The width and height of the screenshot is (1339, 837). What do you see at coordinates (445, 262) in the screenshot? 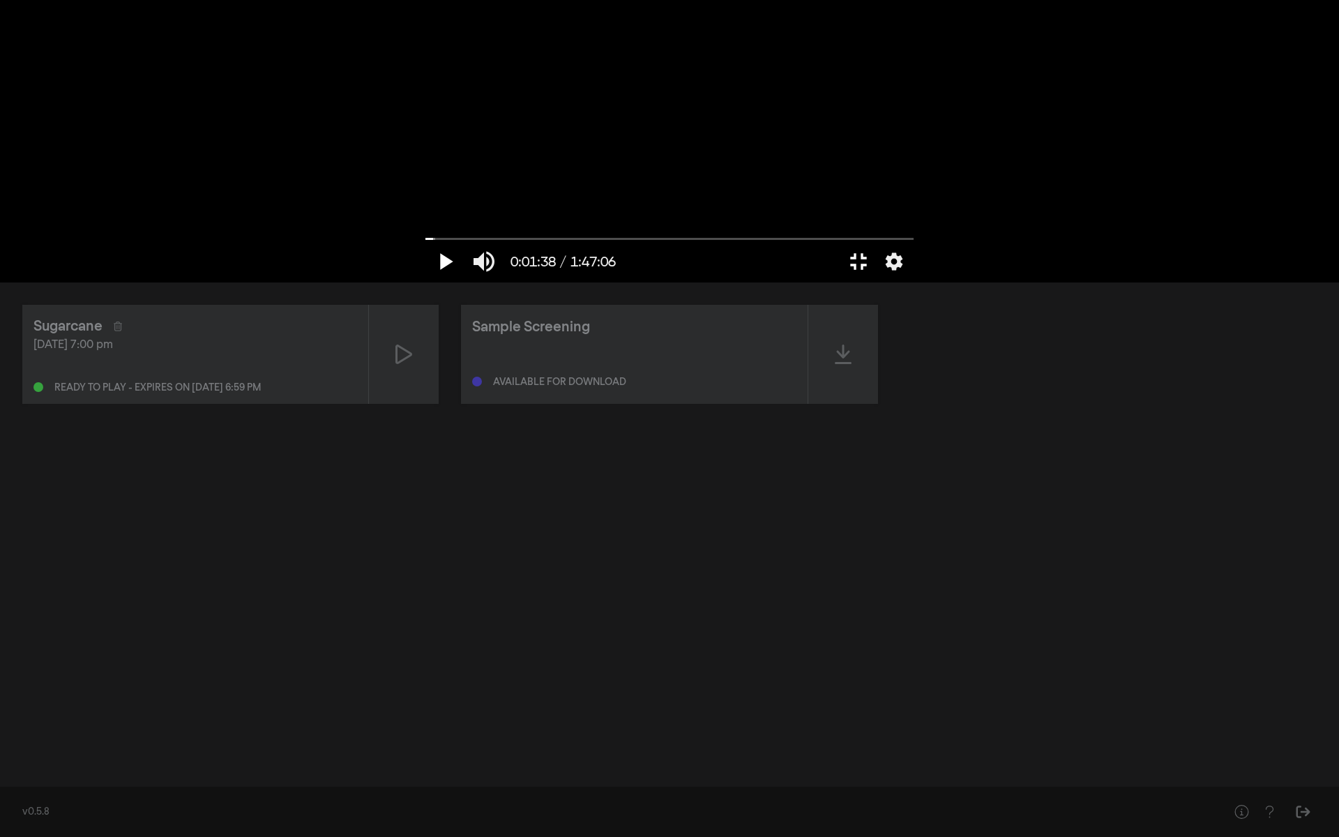
I see `button: Play` at bounding box center [445, 262].